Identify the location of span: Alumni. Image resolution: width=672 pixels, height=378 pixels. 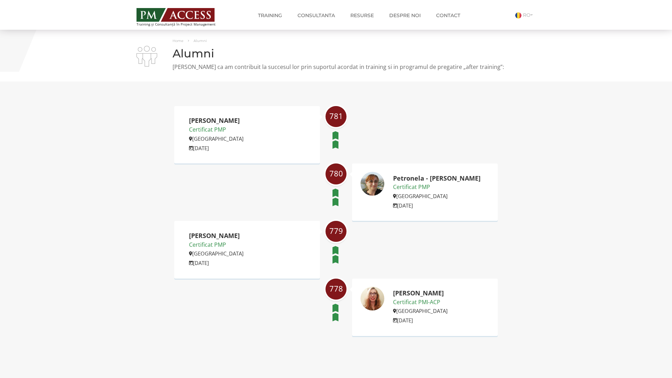
(200, 41).